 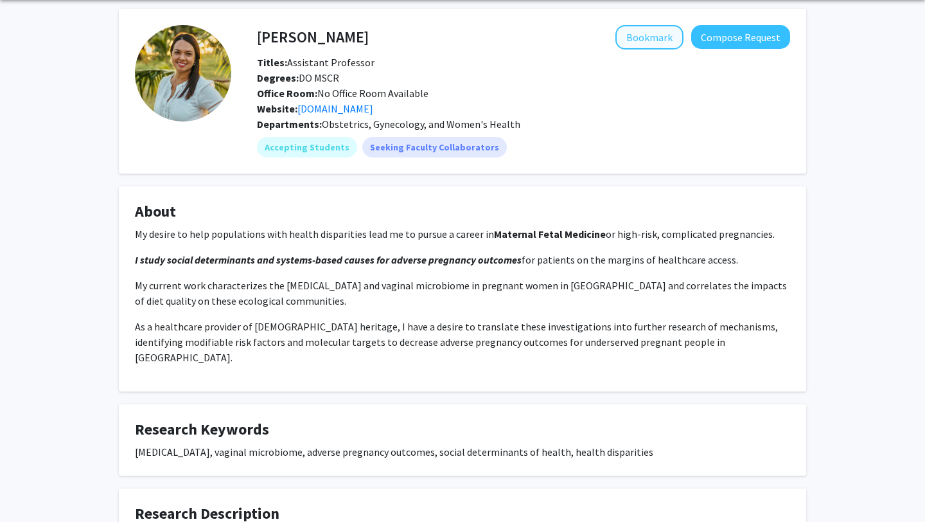 What do you see at coordinates (328, 260) in the screenshot?
I see `em: I study social determinants and systems-based causes for adverse pregnancy outcomes` at bounding box center [328, 260].